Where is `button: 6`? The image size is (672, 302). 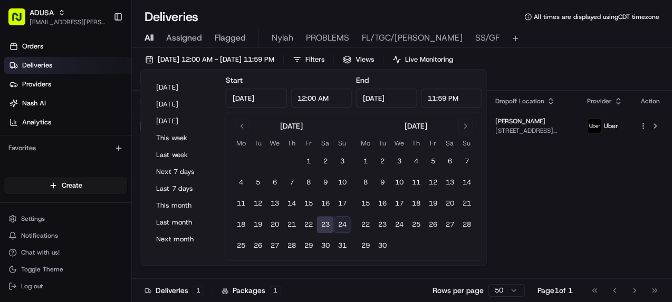
button: 6 is located at coordinates (449, 161).